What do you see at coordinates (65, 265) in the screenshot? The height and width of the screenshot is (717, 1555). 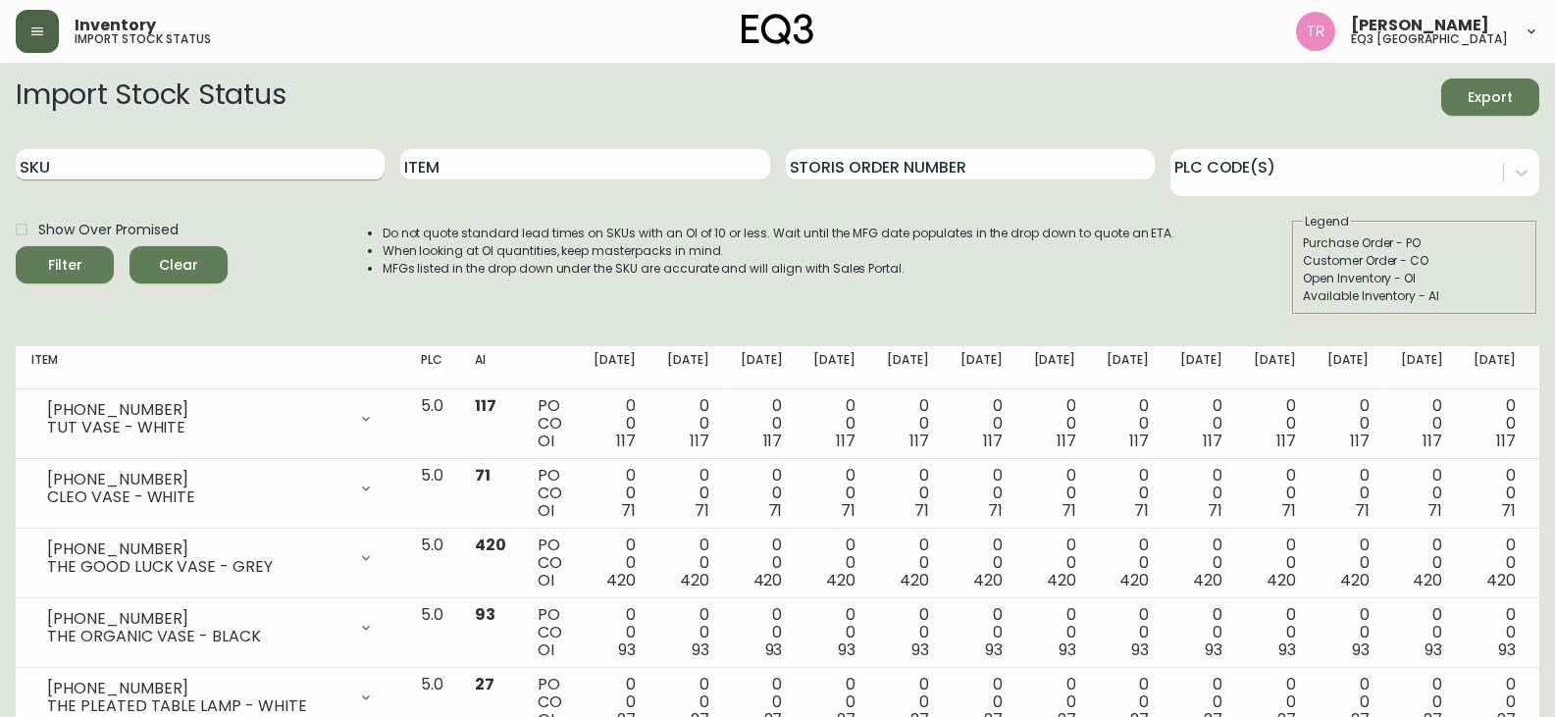 I see `button: Filter` at bounding box center [65, 265].